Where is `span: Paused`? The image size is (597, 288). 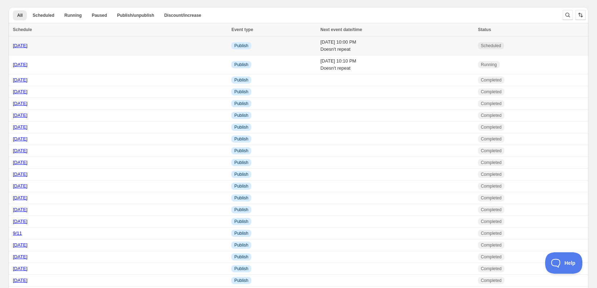 span: Paused is located at coordinates (99, 15).